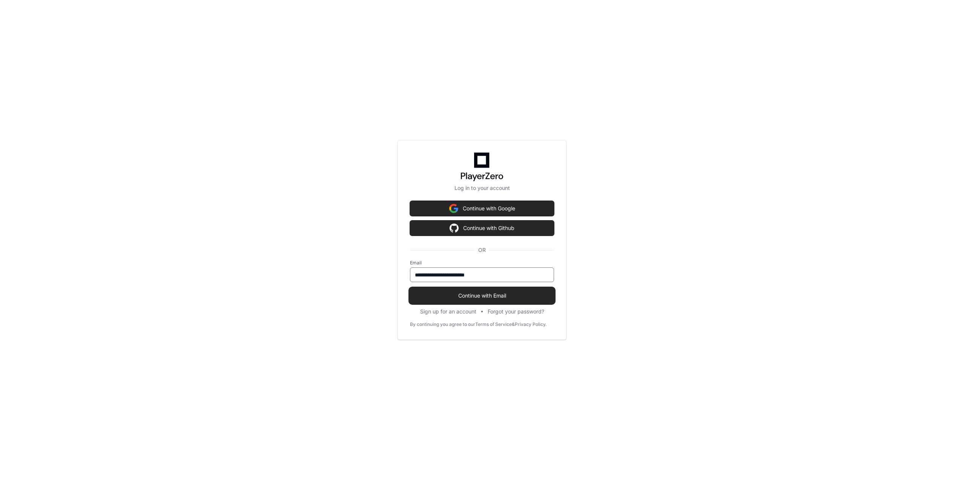  Describe the element at coordinates (482, 228) in the screenshot. I see `button: Continue with Github` at that location.